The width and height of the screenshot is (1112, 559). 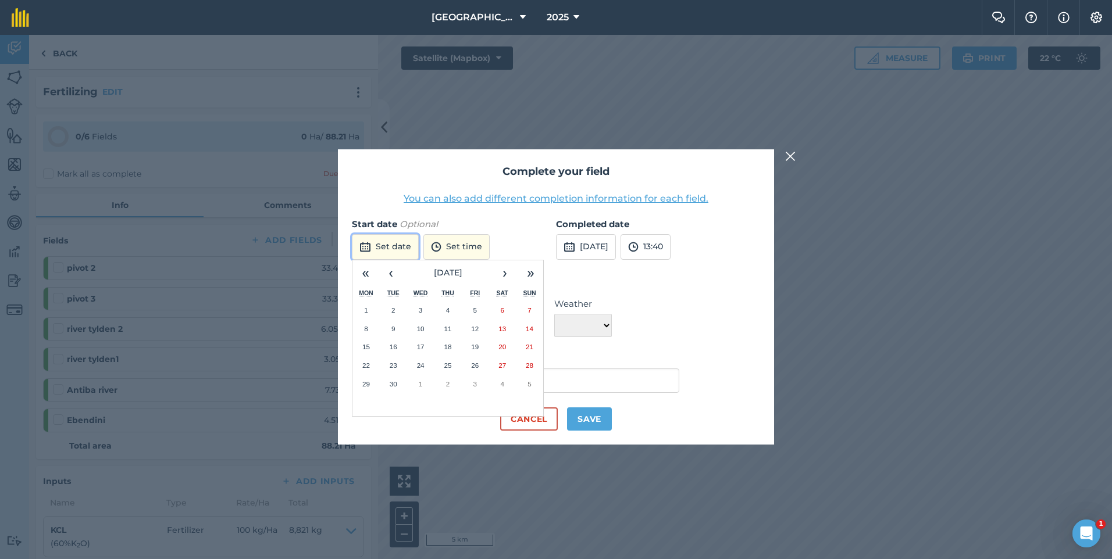 What do you see at coordinates (502, 366) in the screenshot?
I see `button: 27 September 2025` at bounding box center [502, 366].